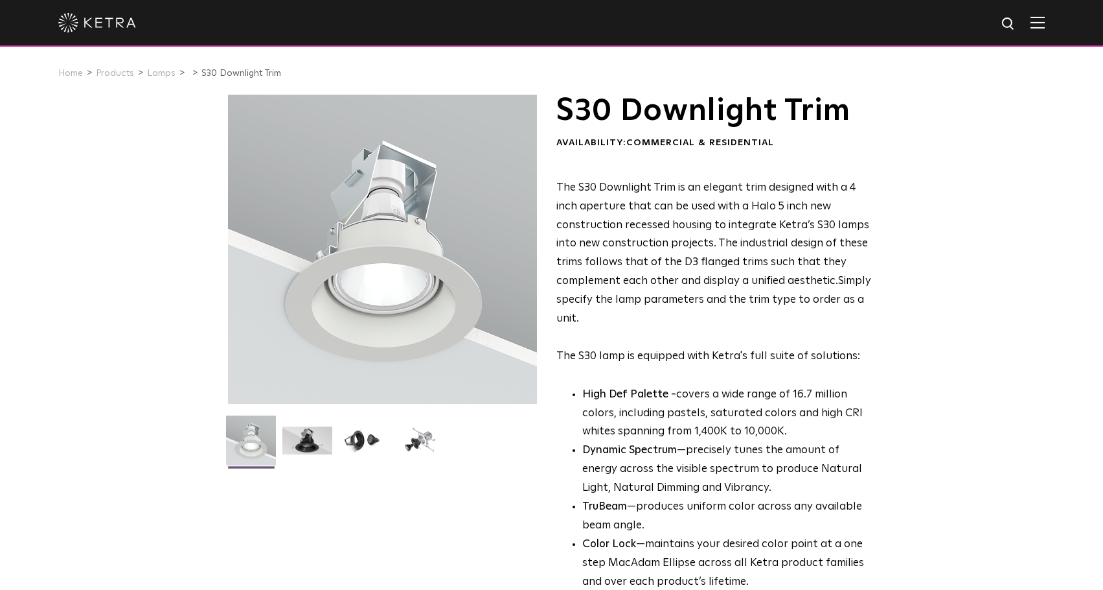 The image size is (1103, 590). I want to click on span: The S30 Downlight Trim is an elegant trim designed with a 4 inch aperture that can be used with a..., so click(713, 234).